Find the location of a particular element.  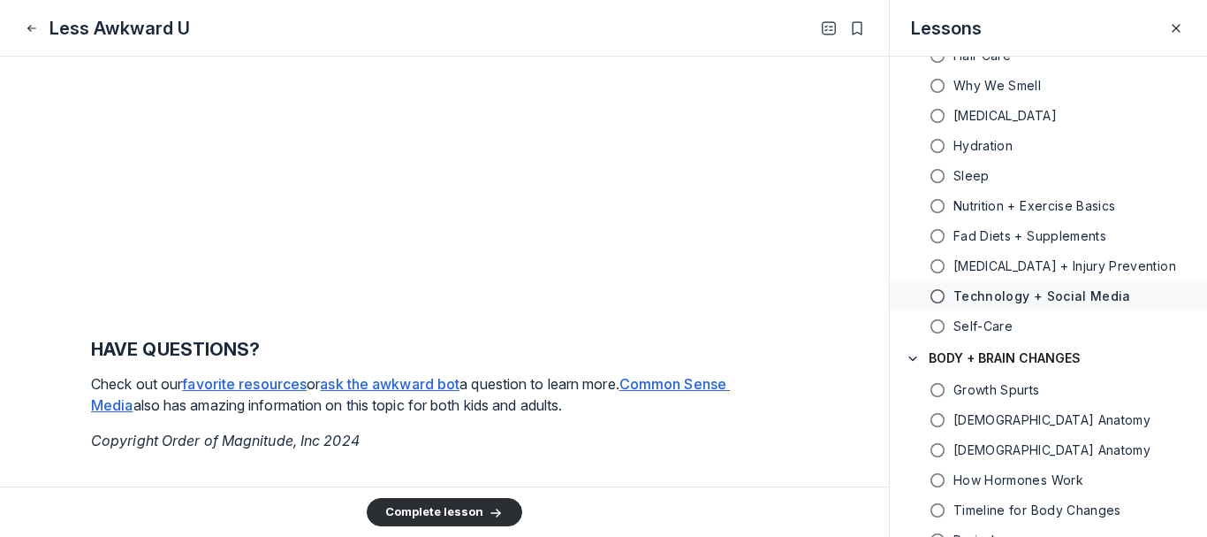

u: Common Sense Media is located at coordinates (410, 394).